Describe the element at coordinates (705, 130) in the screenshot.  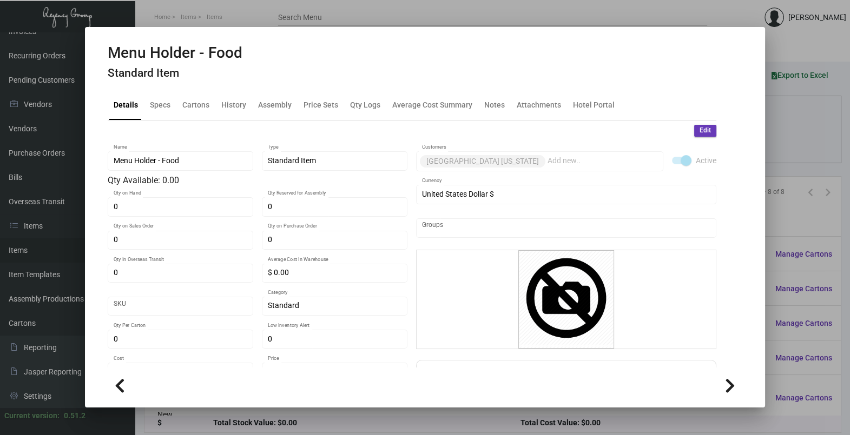
I see `span: Edit` at that location.